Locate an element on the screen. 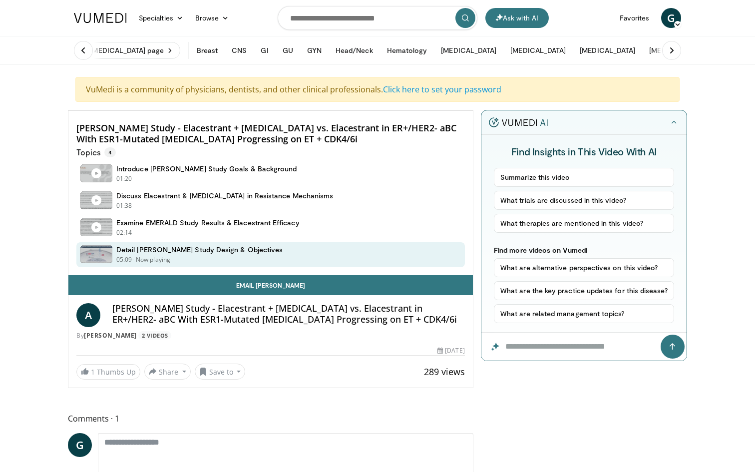 This screenshot has height=472, width=755. img: VuMedi Logo is located at coordinates (100, 18).